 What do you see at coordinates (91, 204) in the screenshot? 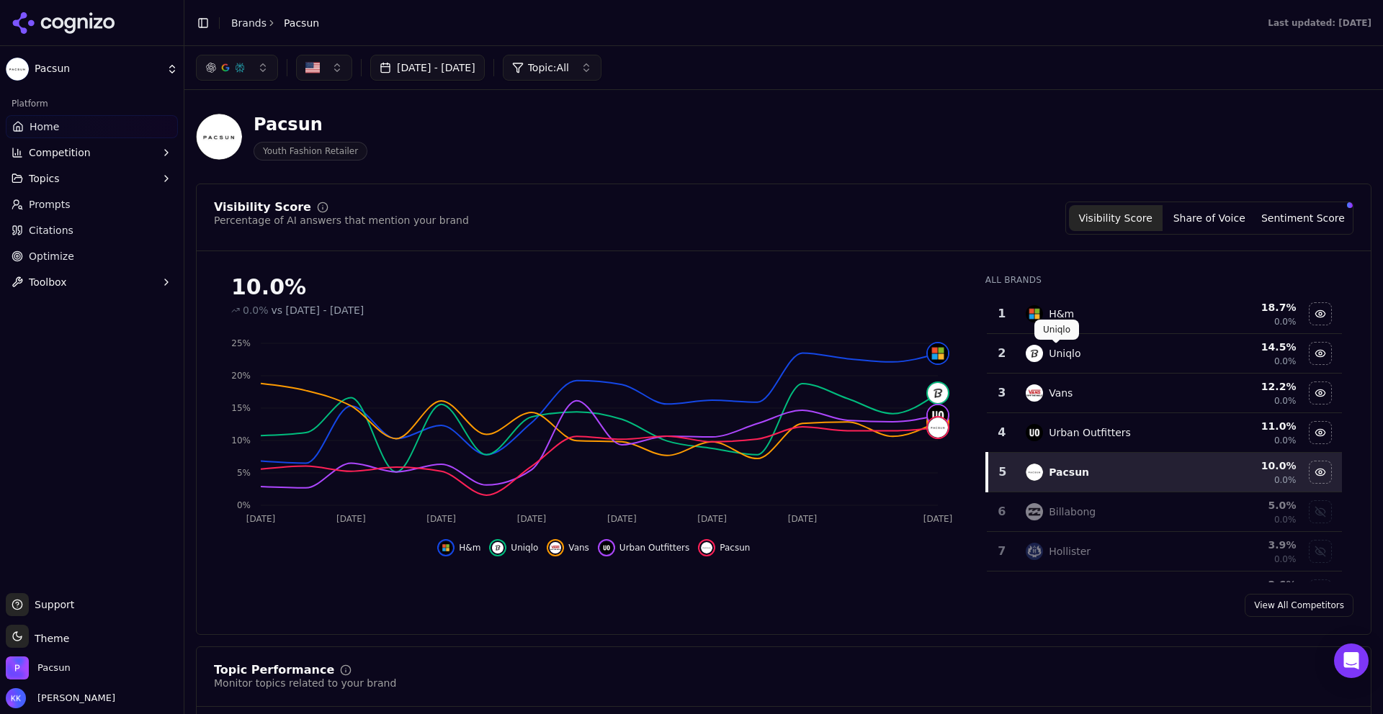
I see `a: Prompts` at bounding box center [91, 204].